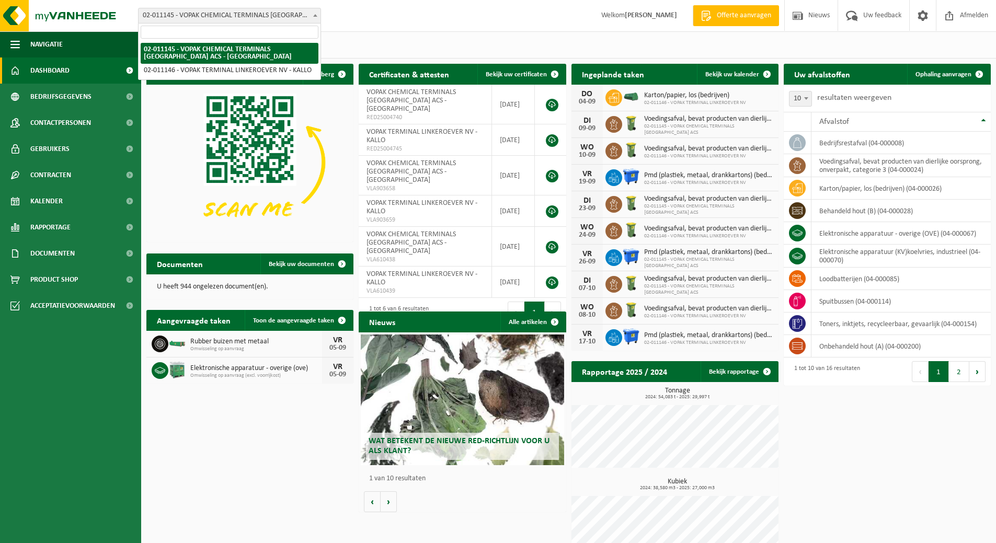  Describe the element at coordinates (533, 322) in the screenshot. I see `a: Alle artikelen` at that location.